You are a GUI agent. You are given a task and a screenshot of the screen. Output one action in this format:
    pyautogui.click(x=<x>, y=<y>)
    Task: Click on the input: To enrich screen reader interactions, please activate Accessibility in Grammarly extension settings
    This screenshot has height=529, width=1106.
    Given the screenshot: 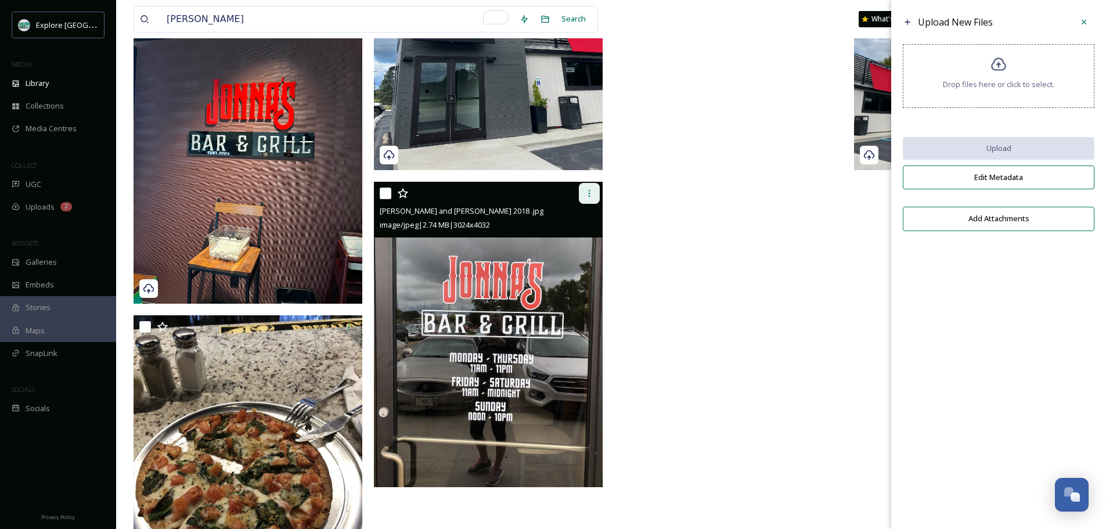 What is the action you would take?
    pyautogui.click(x=337, y=19)
    